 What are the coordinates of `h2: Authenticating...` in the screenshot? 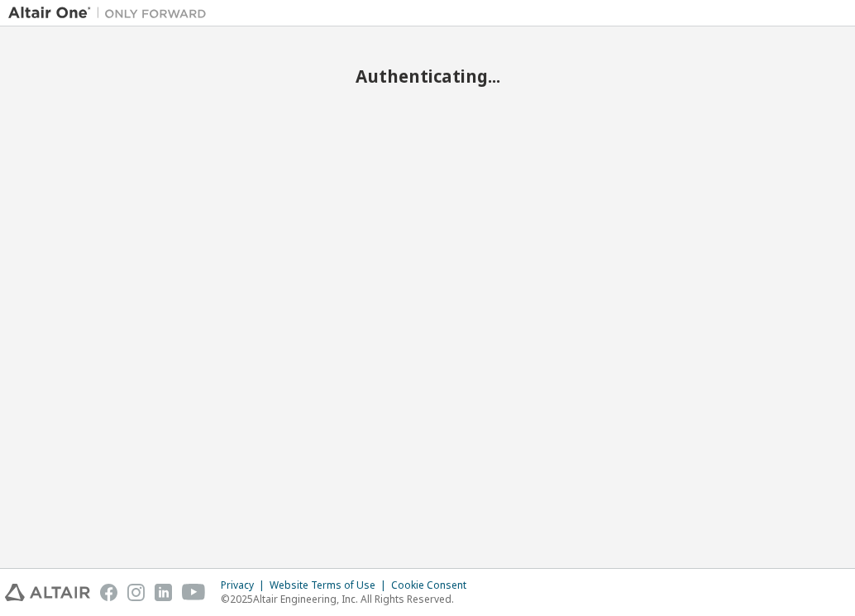 It's located at (428, 76).